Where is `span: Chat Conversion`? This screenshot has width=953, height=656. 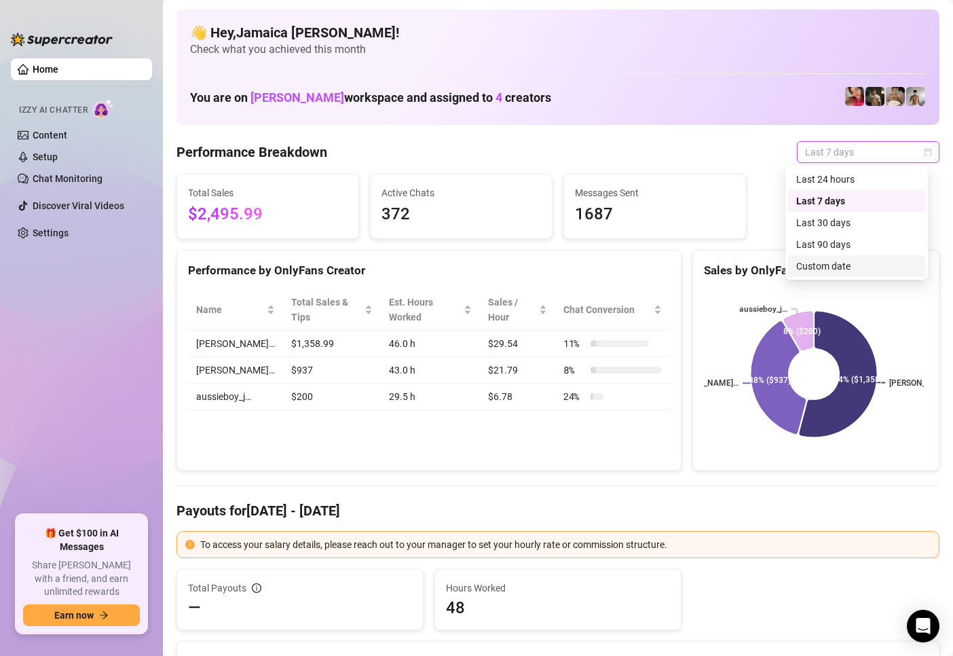 span: Chat Conversion is located at coordinates (607, 310).